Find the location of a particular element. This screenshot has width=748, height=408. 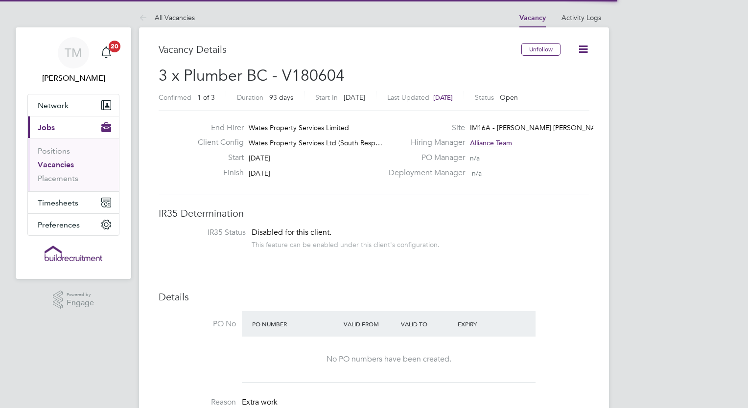

label: Deployment Manager is located at coordinates (424, 173).